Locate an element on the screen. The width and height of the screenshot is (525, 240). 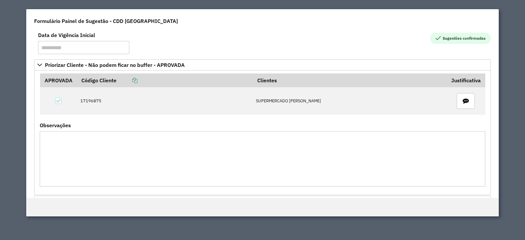
th: Código Cliente is located at coordinates (165, 80).